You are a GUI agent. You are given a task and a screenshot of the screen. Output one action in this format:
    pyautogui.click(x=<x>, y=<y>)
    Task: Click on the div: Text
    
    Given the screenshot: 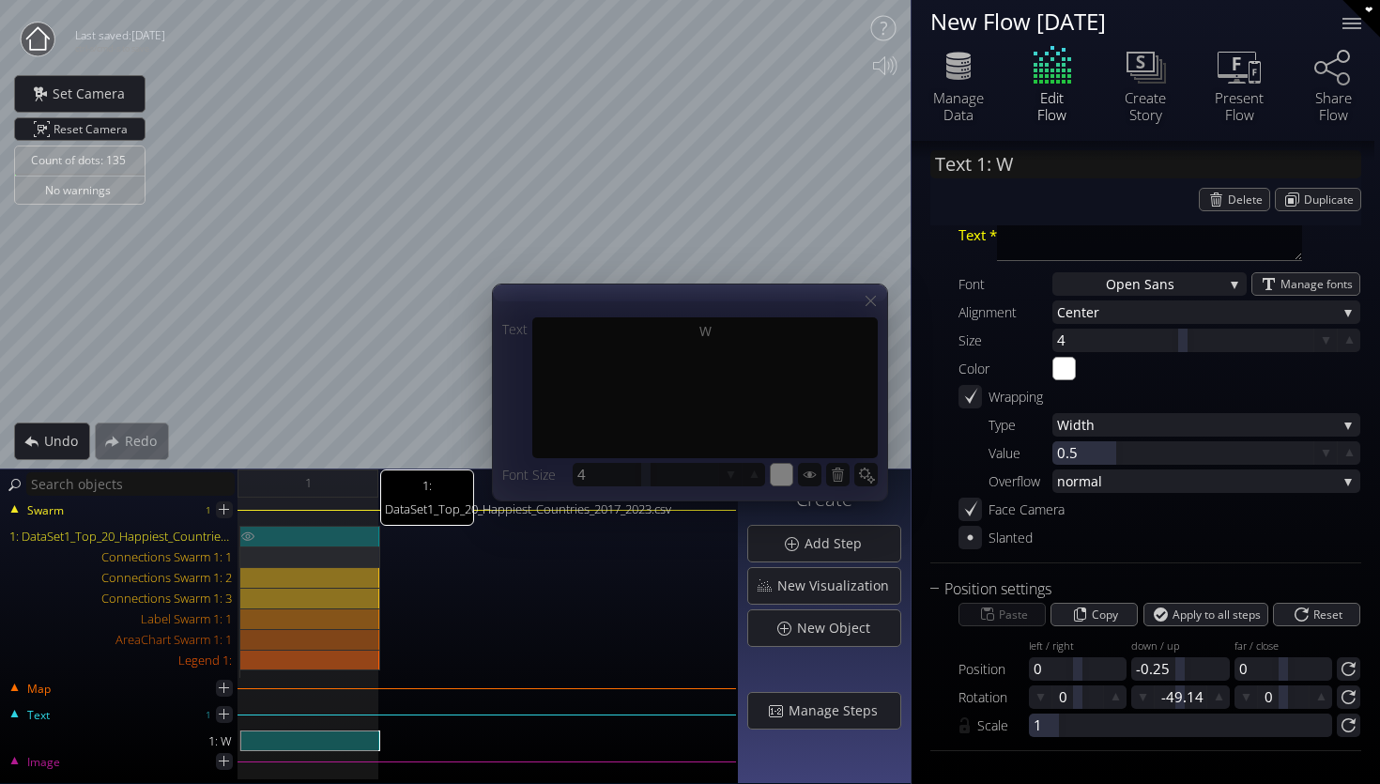 What is the action you would take?
    pyautogui.click(x=517, y=329)
    